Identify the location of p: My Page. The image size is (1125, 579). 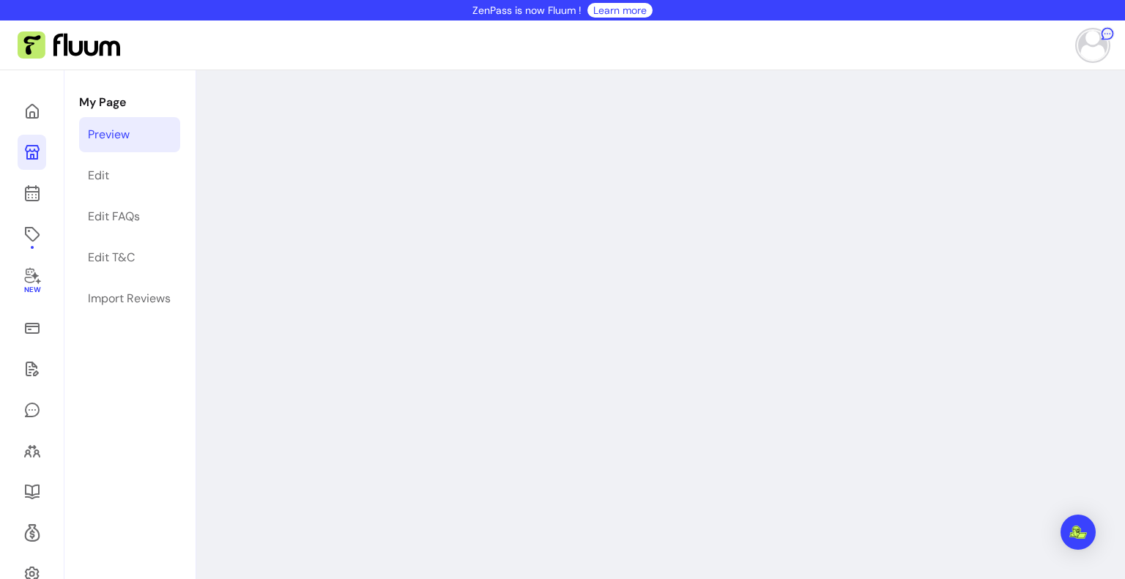
(130, 103).